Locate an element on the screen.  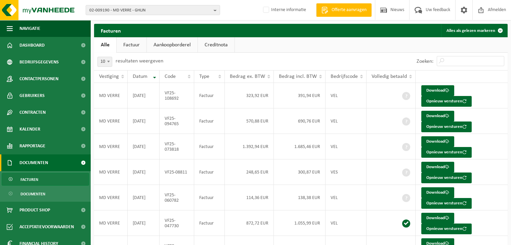
a: Aankoopborderel is located at coordinates (172, 45).